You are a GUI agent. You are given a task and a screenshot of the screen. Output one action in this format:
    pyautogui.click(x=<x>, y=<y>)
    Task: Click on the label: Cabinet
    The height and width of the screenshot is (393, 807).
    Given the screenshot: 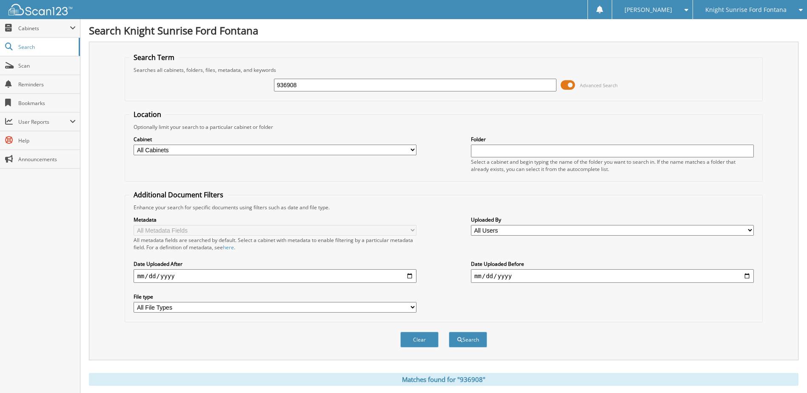 What is the action you would take?
    pyautogui.click(x=275, y=139)
    